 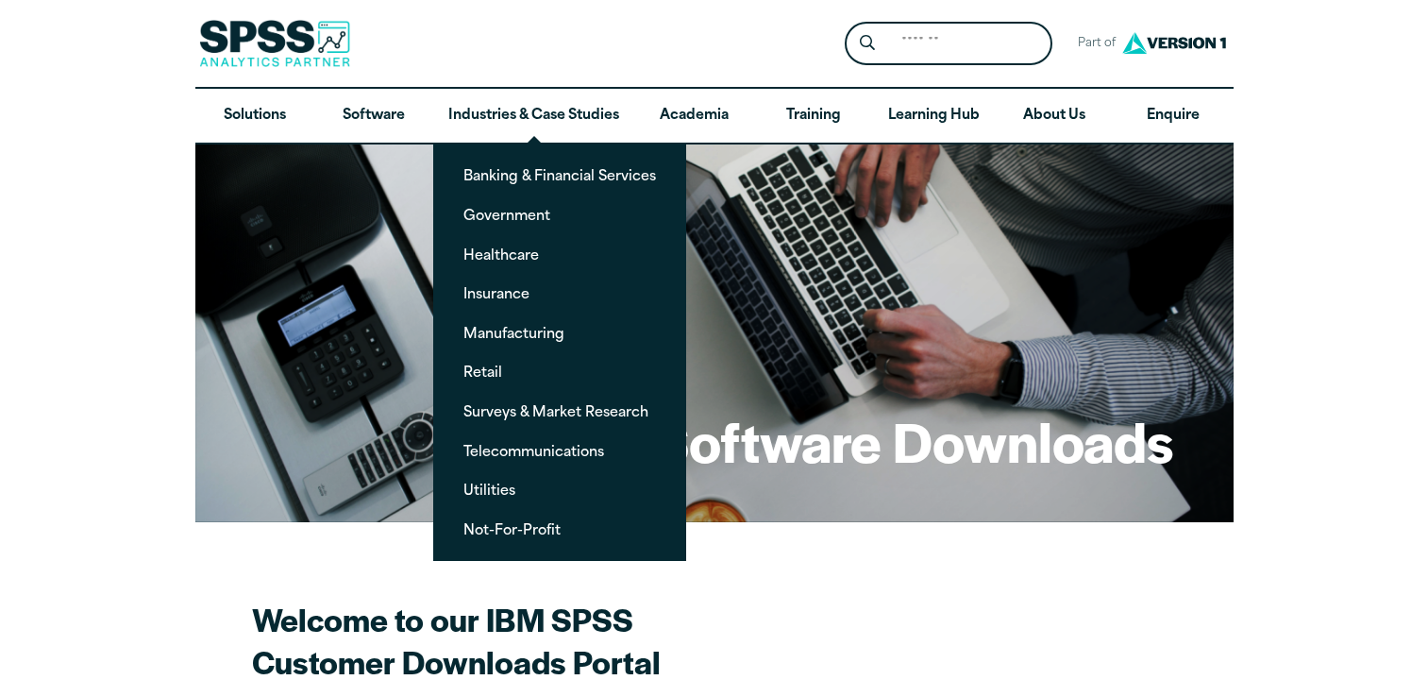 What do you see at coordinates (560, 254) in the screenshot?
I see `a: Healthcare` at bounding box center [560, 254].